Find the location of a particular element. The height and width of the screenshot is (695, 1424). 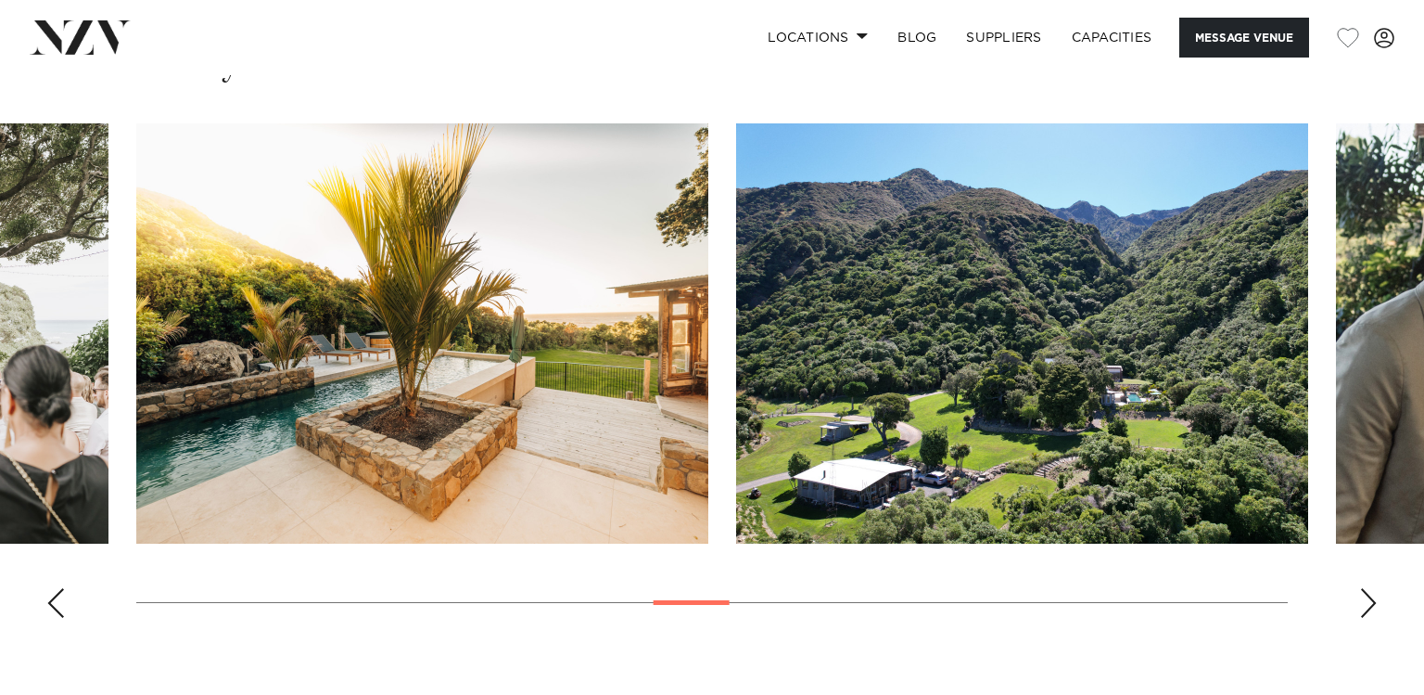

img: nzv-logo.png is located at coordinates (80, 37).